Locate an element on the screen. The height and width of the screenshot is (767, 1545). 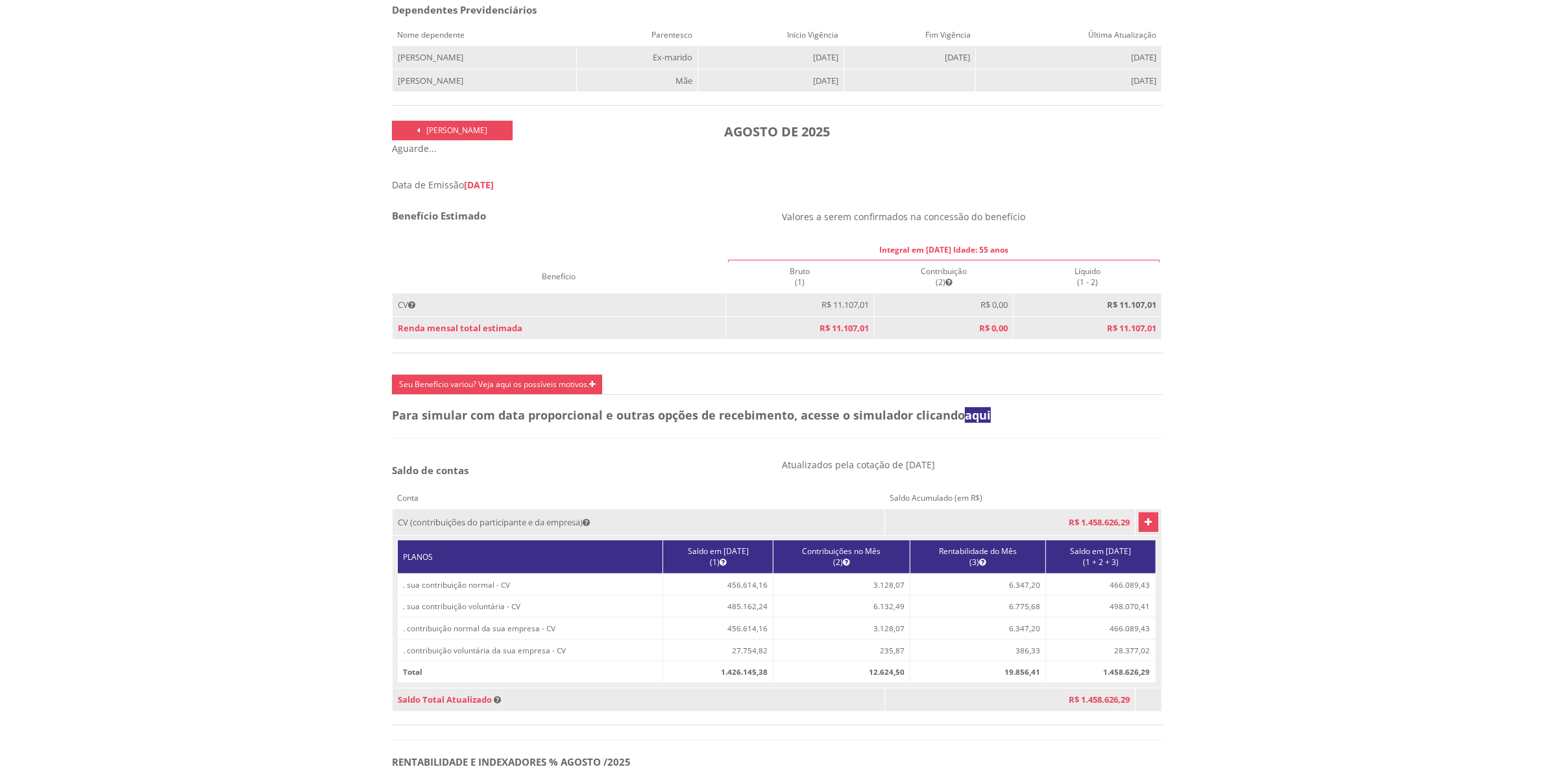
th: Início Vigência is located at coordinates (770, 35).